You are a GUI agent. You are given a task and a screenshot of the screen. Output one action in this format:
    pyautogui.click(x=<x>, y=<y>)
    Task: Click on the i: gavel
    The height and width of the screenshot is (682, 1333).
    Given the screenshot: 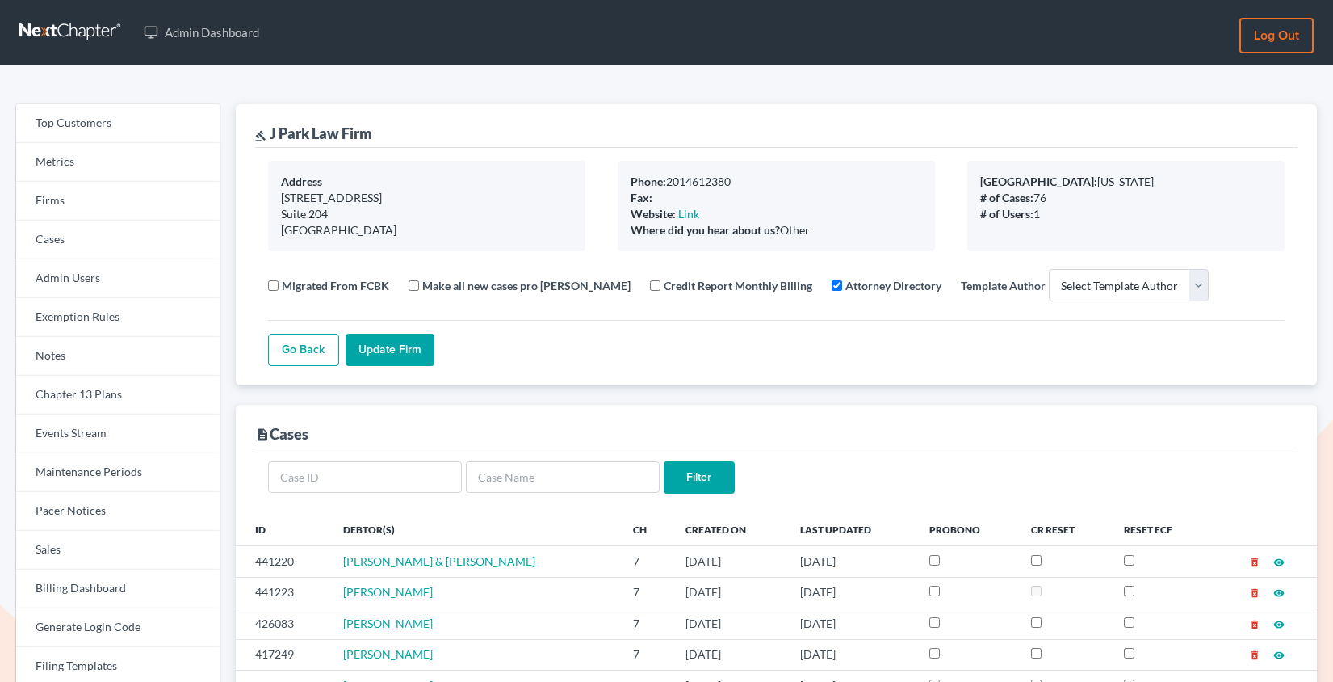 What is the action you would take?
    pyautogui.click(x=261, y=136)
    